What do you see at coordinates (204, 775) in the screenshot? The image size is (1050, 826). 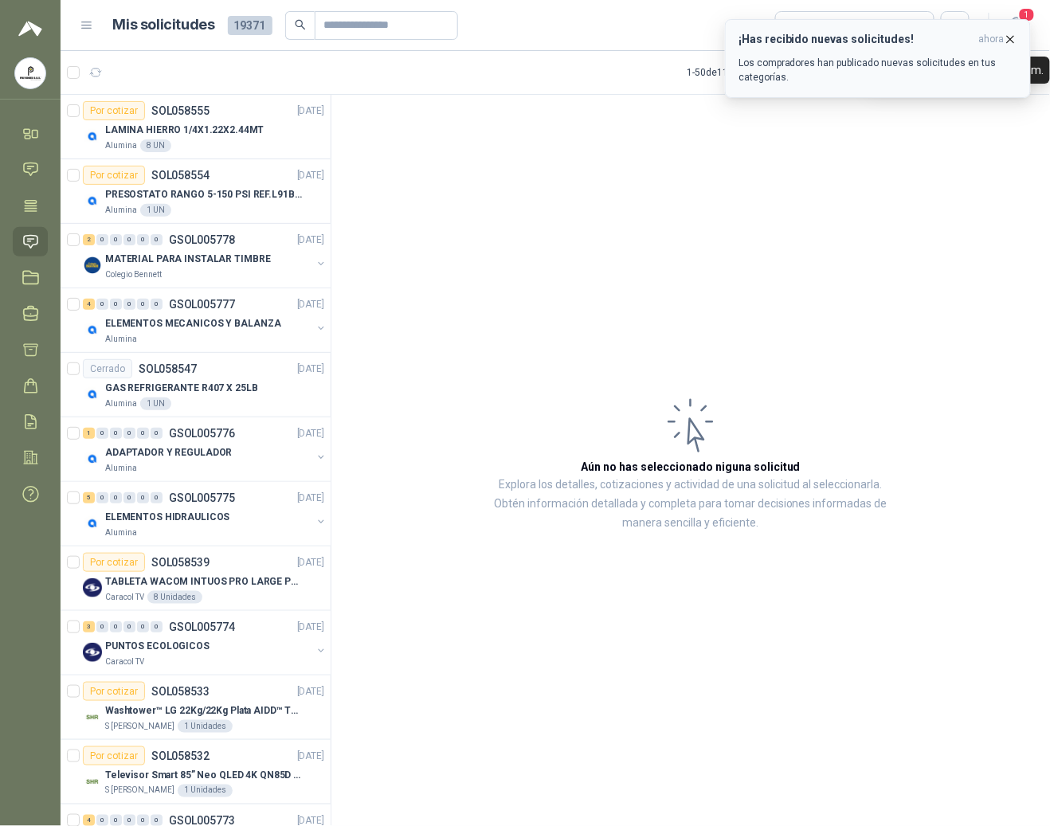 I see `p: Televisor Smart 85” Neo QLED 4K QN85D (QN85QN85DBKXZL)` at bounding box center [204, 775].